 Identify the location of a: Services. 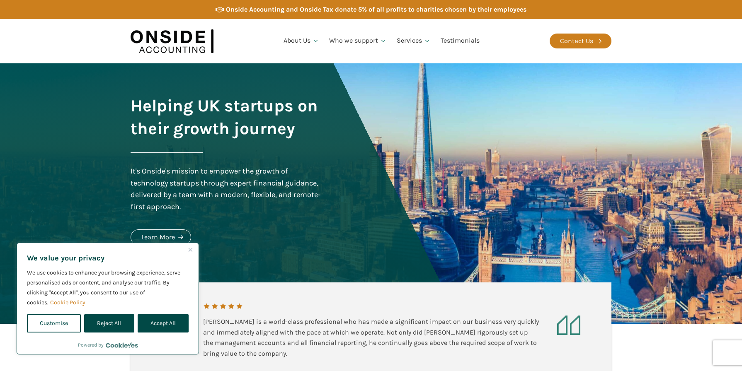
(414, 41).